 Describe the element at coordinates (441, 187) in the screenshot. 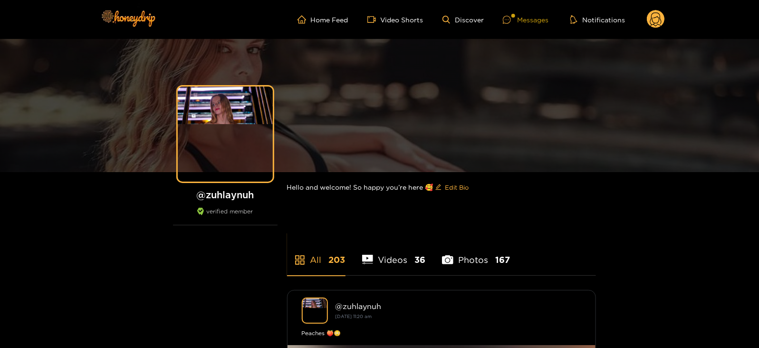

I see `div: Hello and welcome! So happy you’re here 🥰` at that location.